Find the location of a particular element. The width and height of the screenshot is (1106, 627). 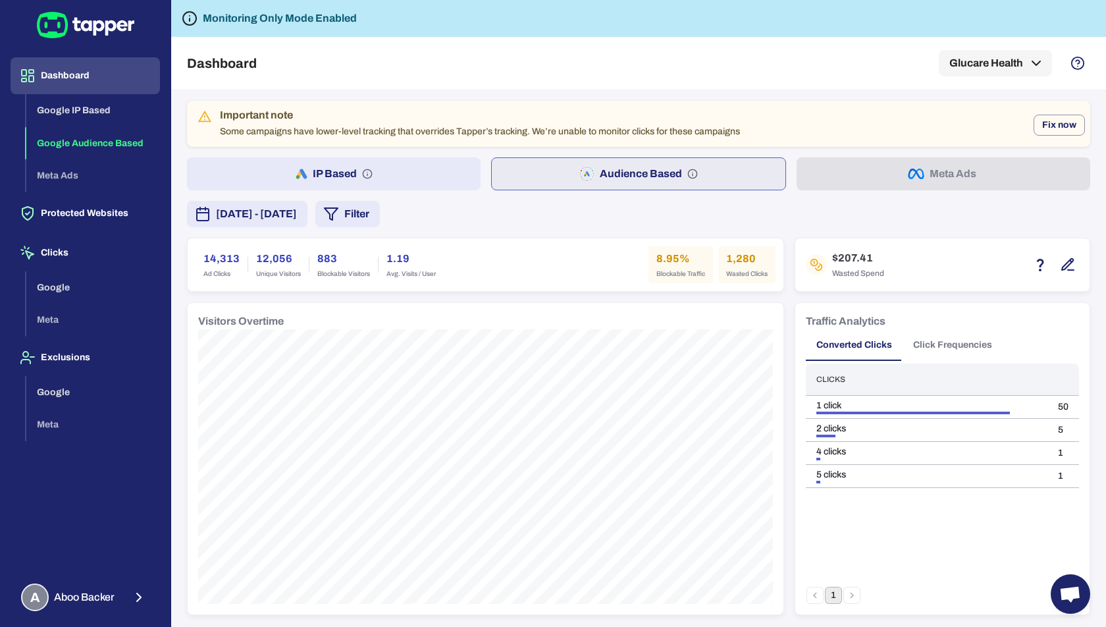

a: Protected Websites is located at coordinates (85, 212).